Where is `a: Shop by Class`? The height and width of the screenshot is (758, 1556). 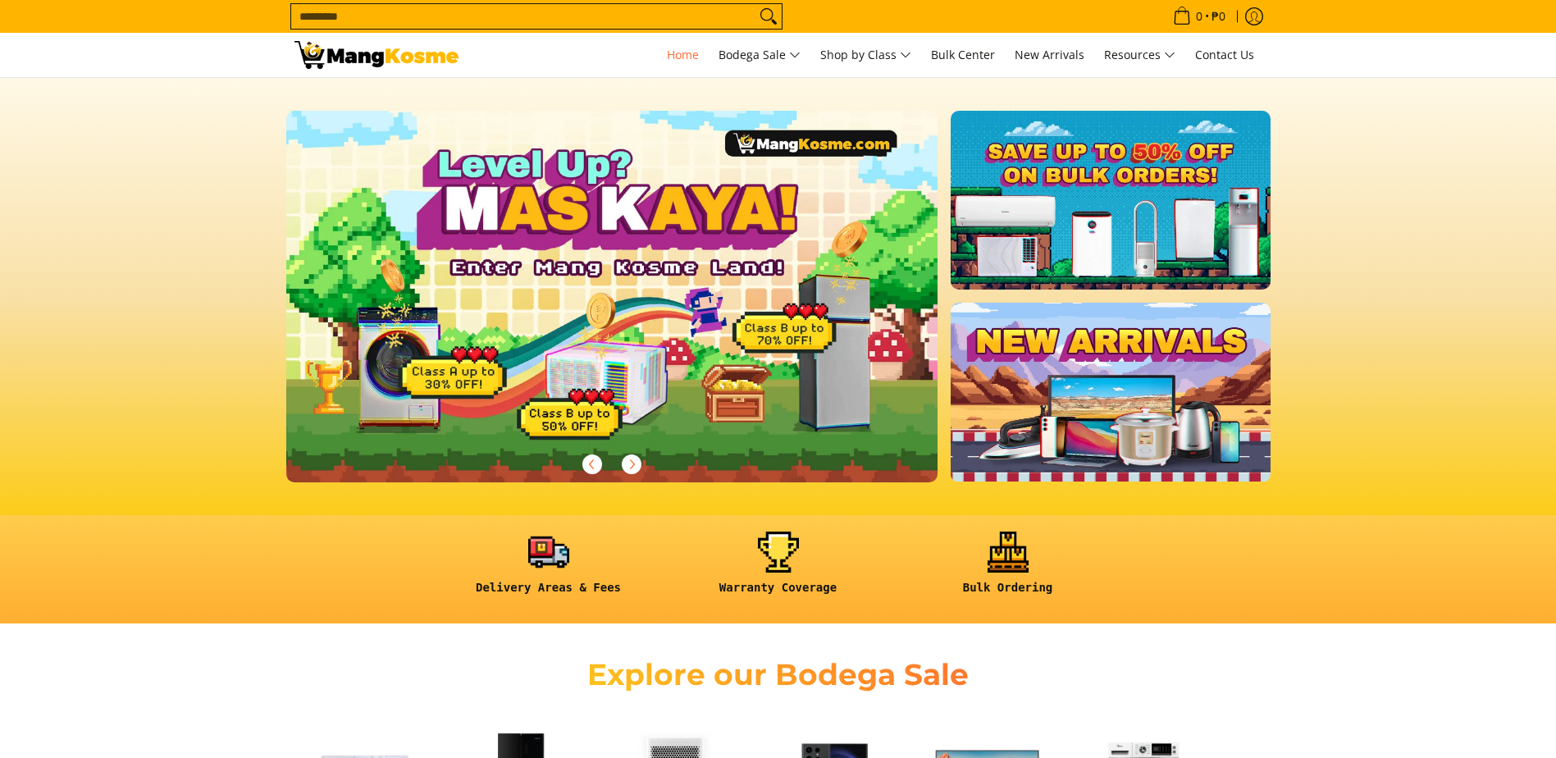
a: Shop by Class is located at coordinates (865, 55).